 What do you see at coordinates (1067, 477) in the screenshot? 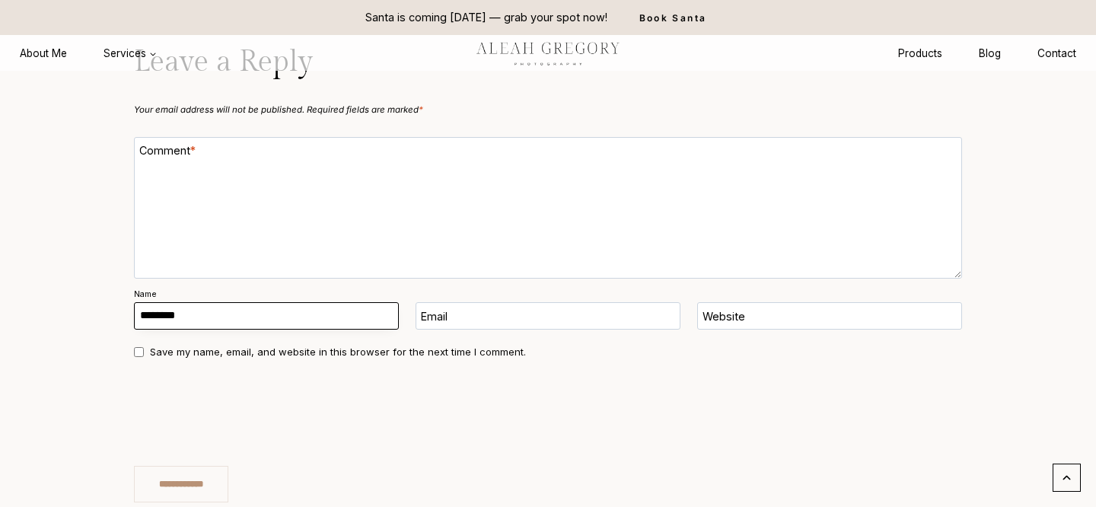
I see `a: Scroll to top` at bounding box center [1067, 477].